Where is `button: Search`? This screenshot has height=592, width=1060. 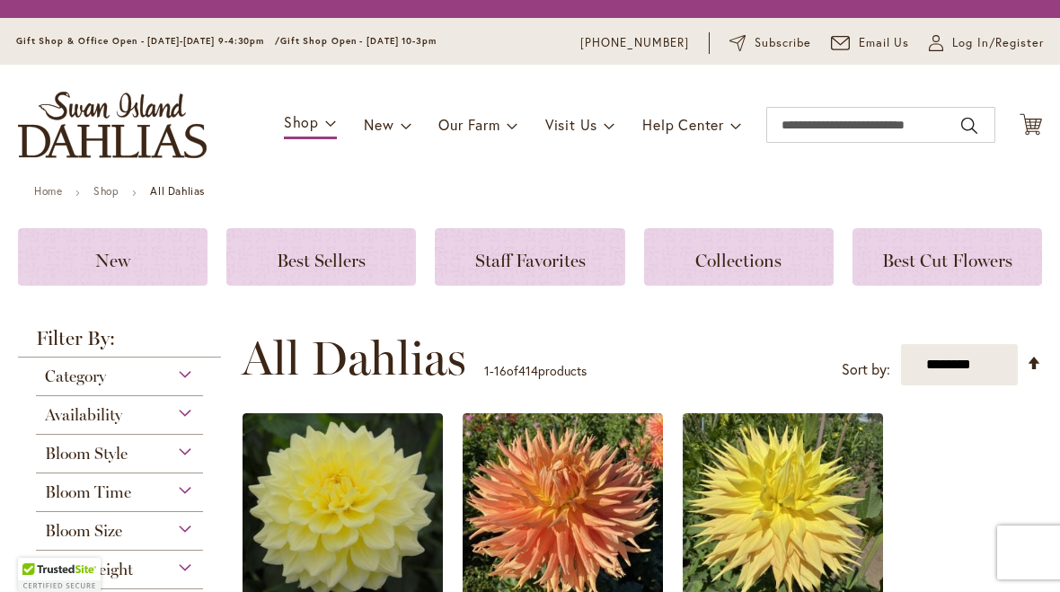 button: Search is located at coordinates (969, 126).